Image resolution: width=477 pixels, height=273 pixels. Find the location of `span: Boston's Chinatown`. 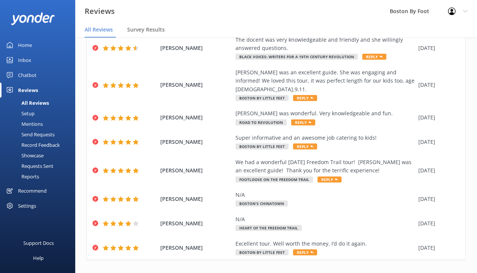

span: Boston's Chinatown is located at coordinates (261, 204).